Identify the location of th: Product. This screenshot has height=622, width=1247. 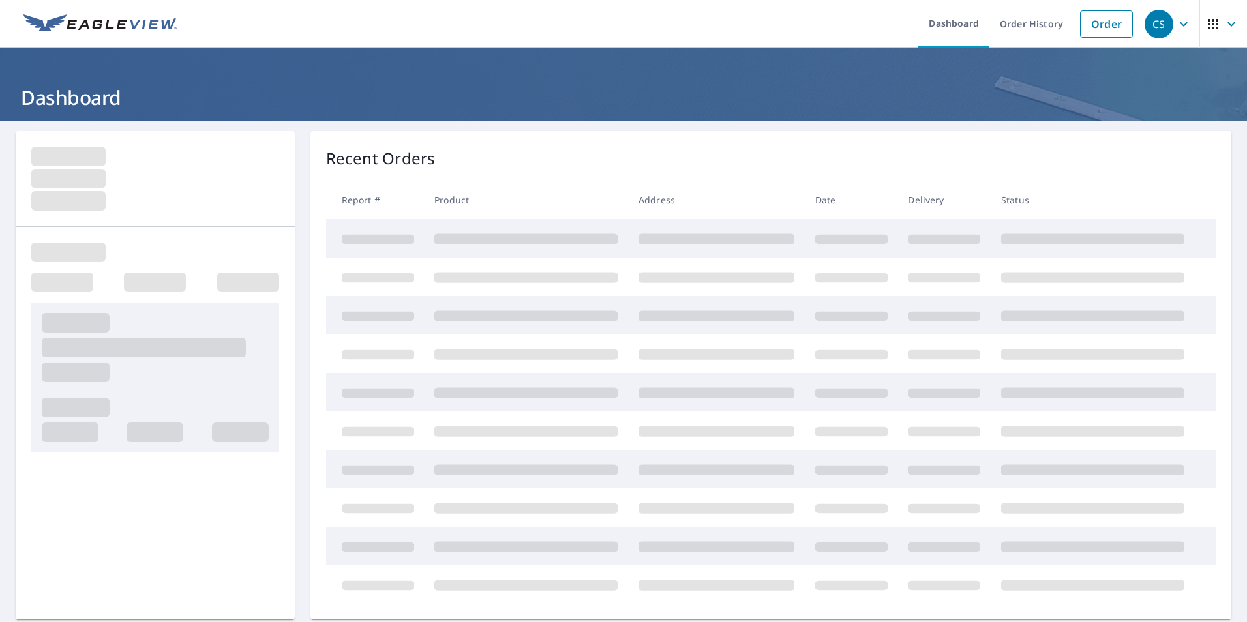
(526, 200).